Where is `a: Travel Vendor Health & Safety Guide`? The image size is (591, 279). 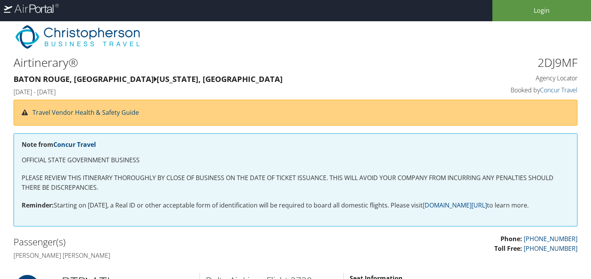
a: Travel Vendor Health & Safety Guide is located at coordinates (85, 113).